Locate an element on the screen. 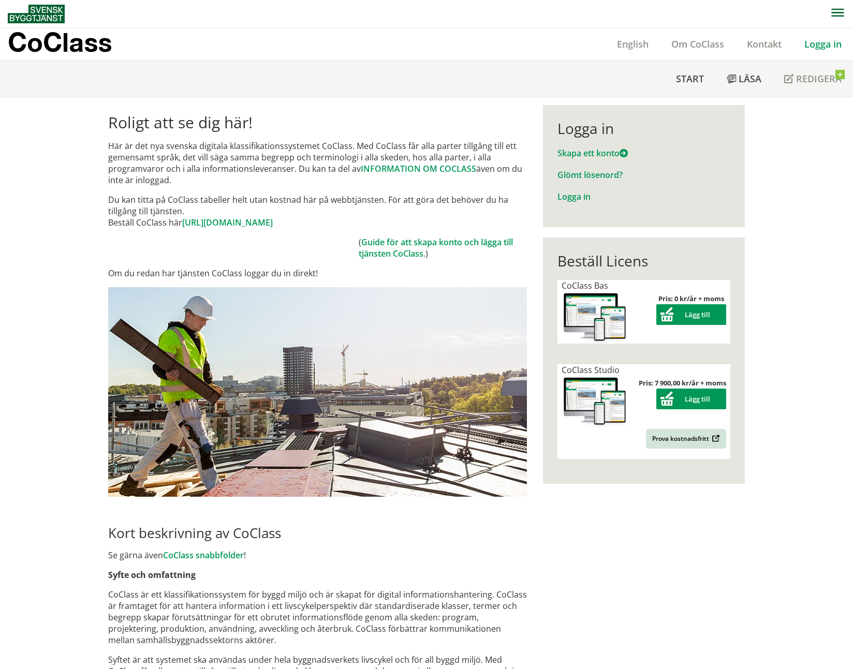 The image size is (853, 669). span: CoClass Bas is located at coordinates (585, 286).